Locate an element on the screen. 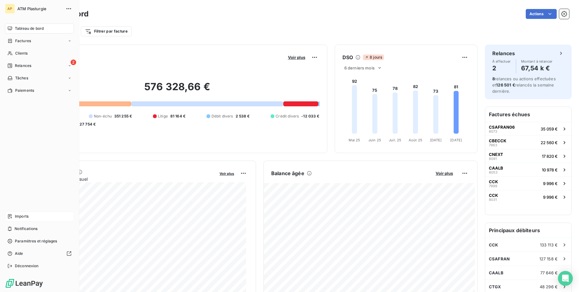  span: Imports is located at coordinates (22, 216).